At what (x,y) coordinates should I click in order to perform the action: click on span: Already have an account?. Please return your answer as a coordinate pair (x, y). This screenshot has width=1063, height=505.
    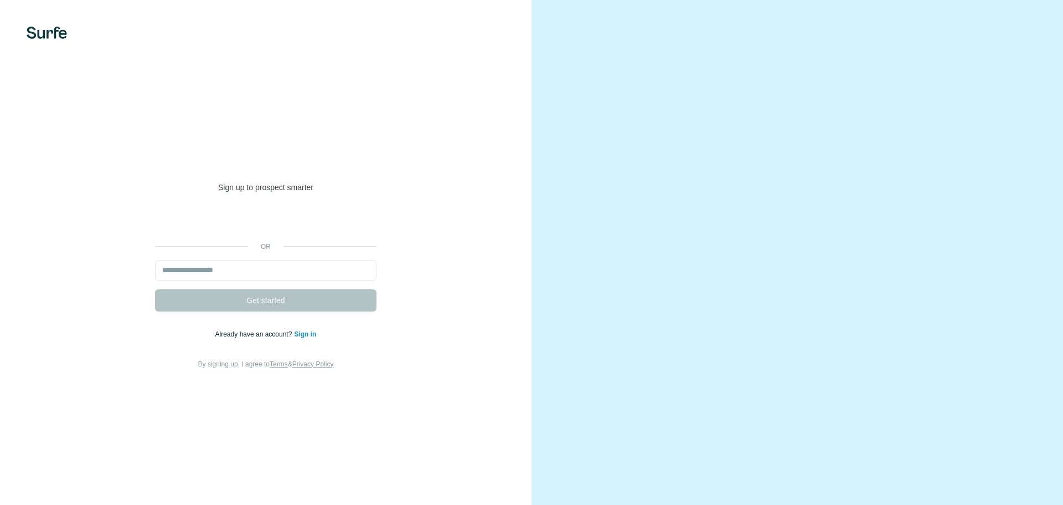
    Looking at the image, I should click on (255, 334).